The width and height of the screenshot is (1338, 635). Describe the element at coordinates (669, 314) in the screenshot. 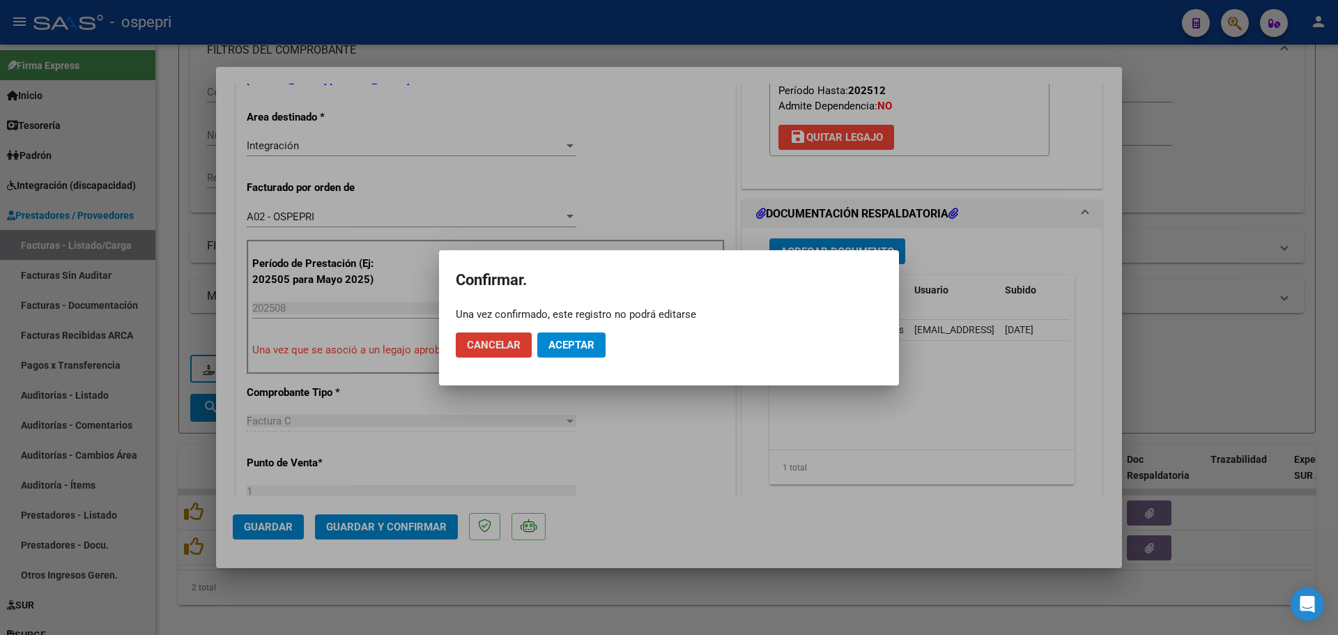

I see `div: Una vez confirmado, este registro no podrá editarse` at that location.